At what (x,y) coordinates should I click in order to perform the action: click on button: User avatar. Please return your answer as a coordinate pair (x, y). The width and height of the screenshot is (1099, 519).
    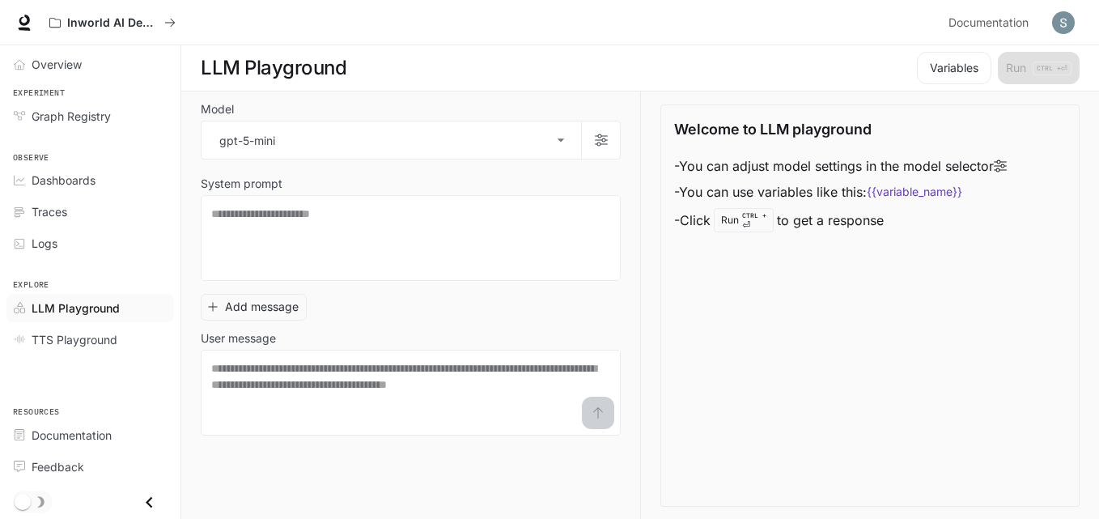
    Looking at the image, I should click on (1064, 23).